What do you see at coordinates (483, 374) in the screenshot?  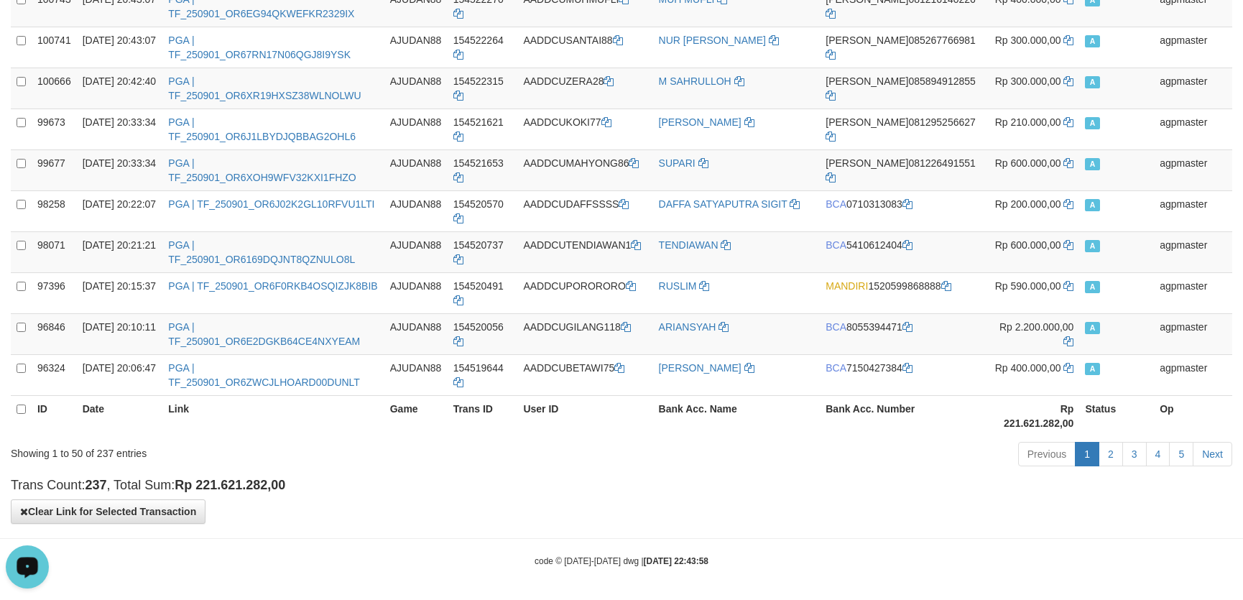 I see `td: 154519644` at bounding box center [483, 374].